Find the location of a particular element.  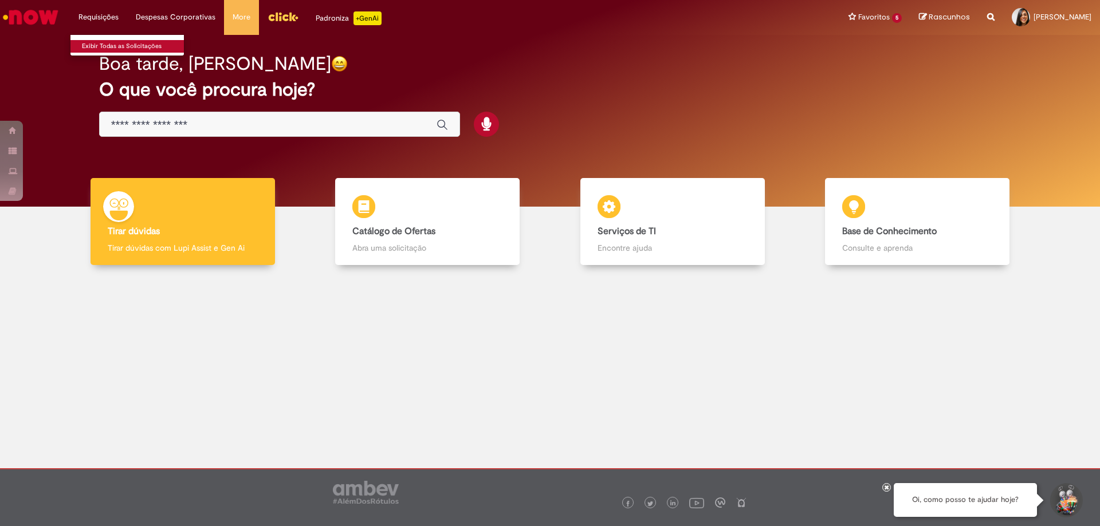

div: Padroniza is located at coordinates (348, 18).